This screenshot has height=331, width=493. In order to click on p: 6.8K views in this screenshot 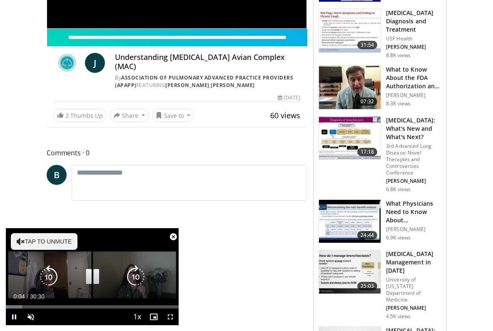, I will do `click(398, 190)`.